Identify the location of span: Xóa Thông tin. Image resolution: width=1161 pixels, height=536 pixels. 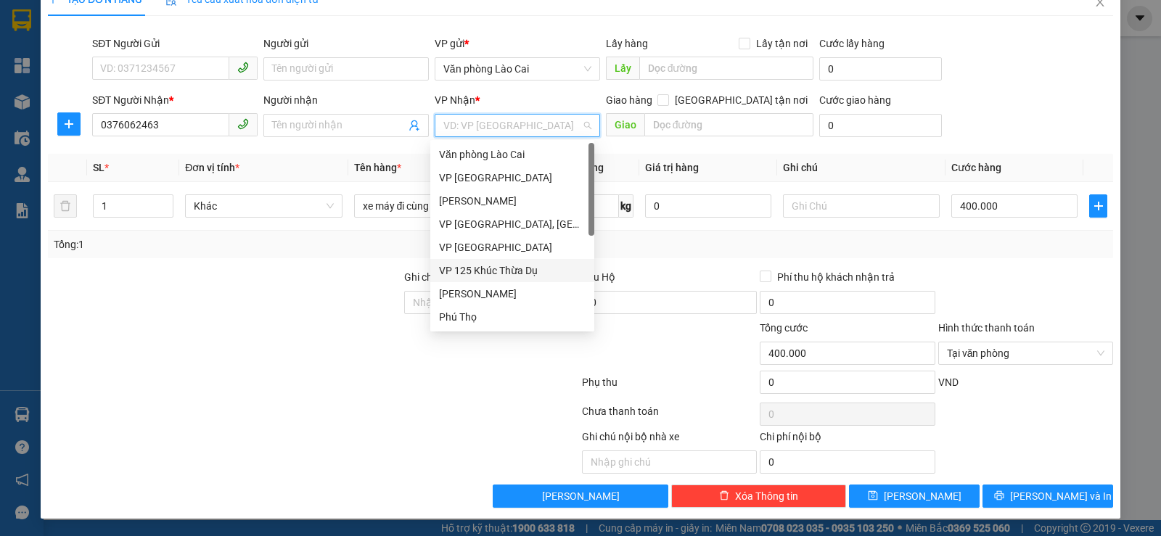
(766, 496).